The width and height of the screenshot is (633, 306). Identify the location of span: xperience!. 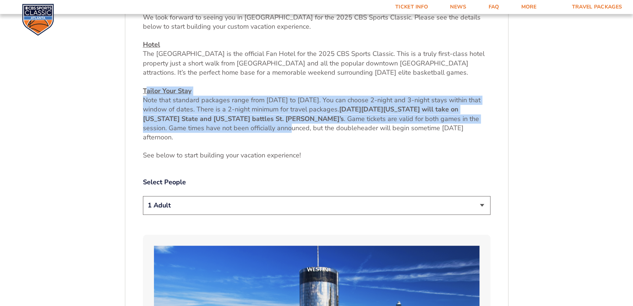
(286, 155).